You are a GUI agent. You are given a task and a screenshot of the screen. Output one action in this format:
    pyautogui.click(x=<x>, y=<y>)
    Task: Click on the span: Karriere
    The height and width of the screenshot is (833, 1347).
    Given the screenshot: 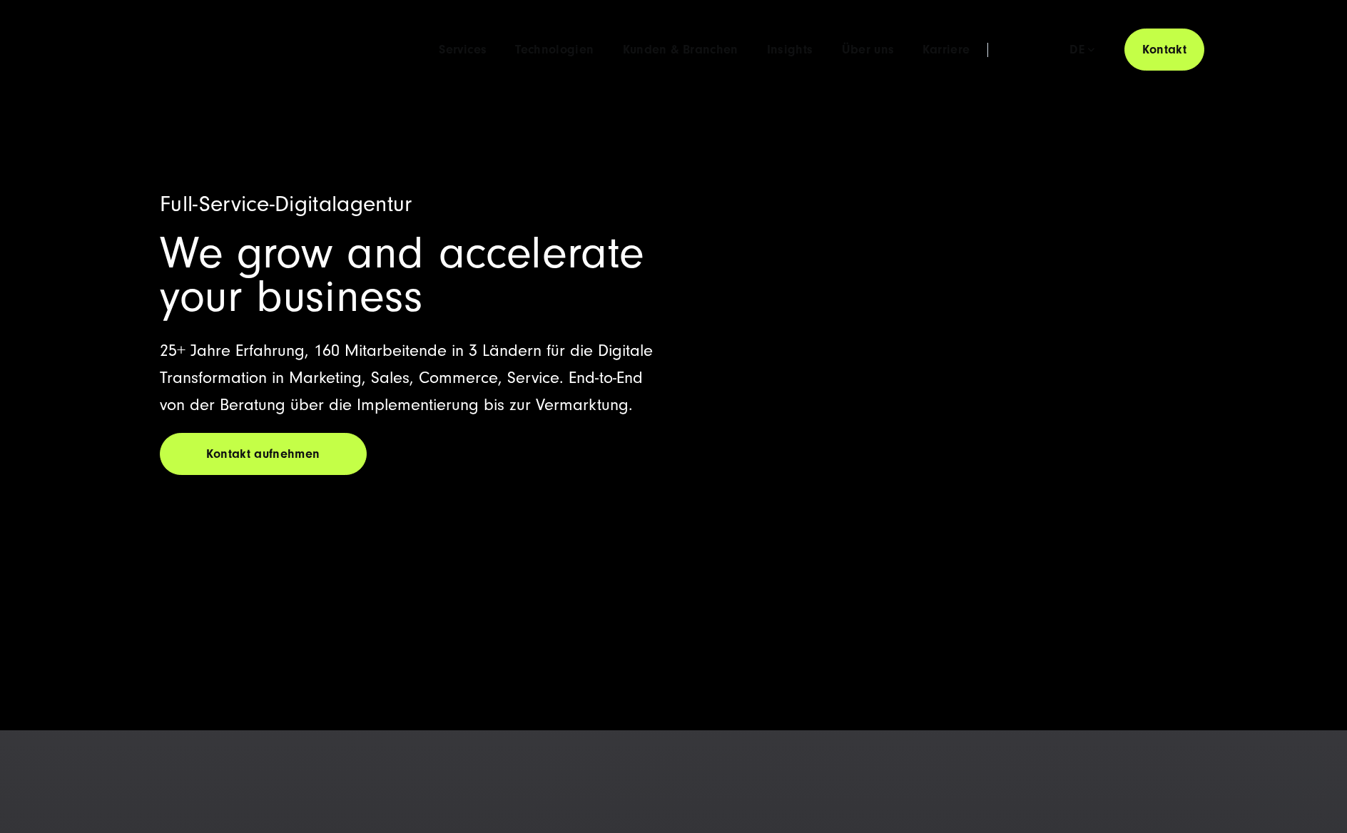 What is the action you would take?
    pyautogui.click(x=946, y=50)
    